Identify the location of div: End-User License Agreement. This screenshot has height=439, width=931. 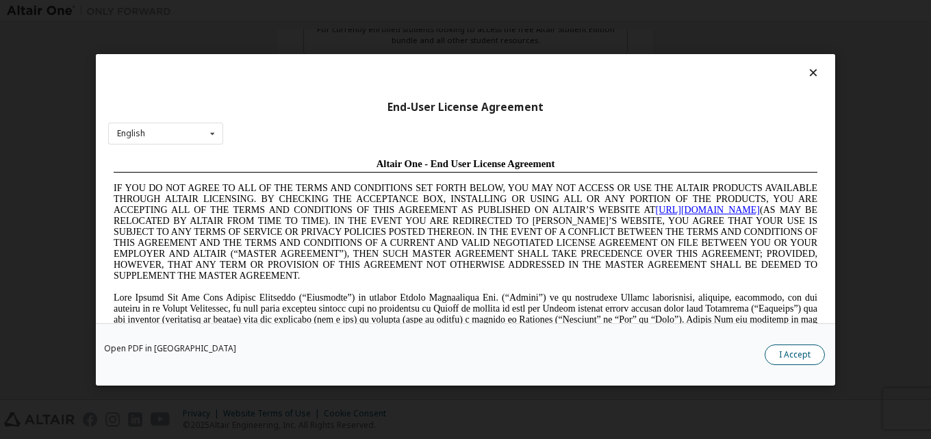
(465, 107).